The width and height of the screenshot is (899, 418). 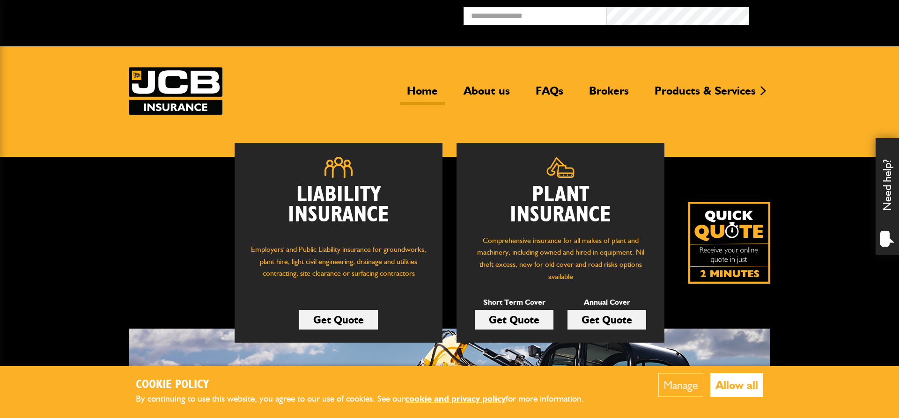 What do you see at coordinates (338, 210) in the screenshot?
I see `h2: Liability Insurance` at bounding box center [338, 210].